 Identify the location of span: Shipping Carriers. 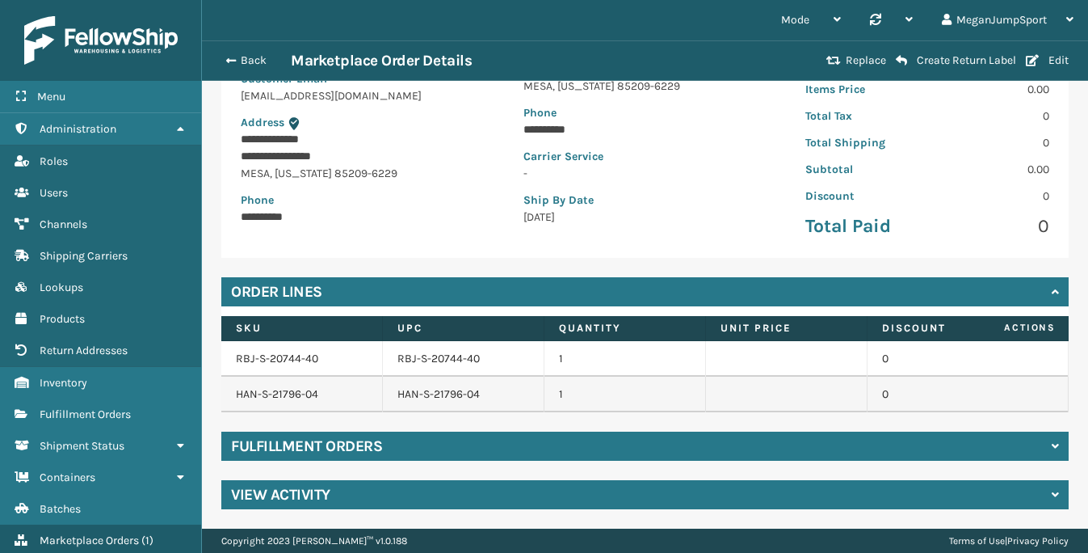
(83, 255).